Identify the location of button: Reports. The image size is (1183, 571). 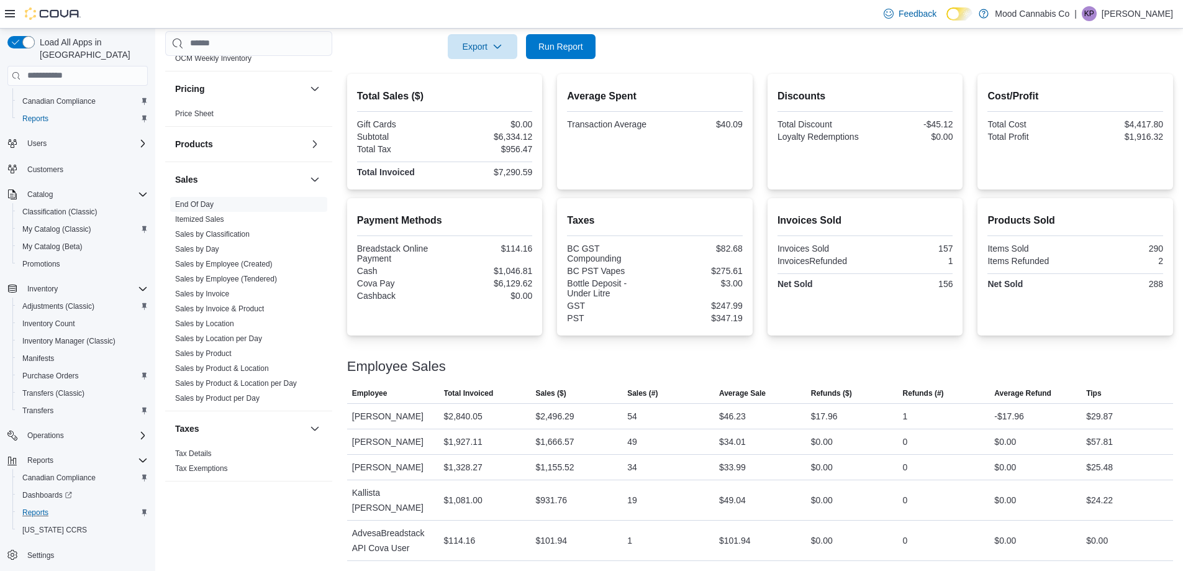
(78, 460).